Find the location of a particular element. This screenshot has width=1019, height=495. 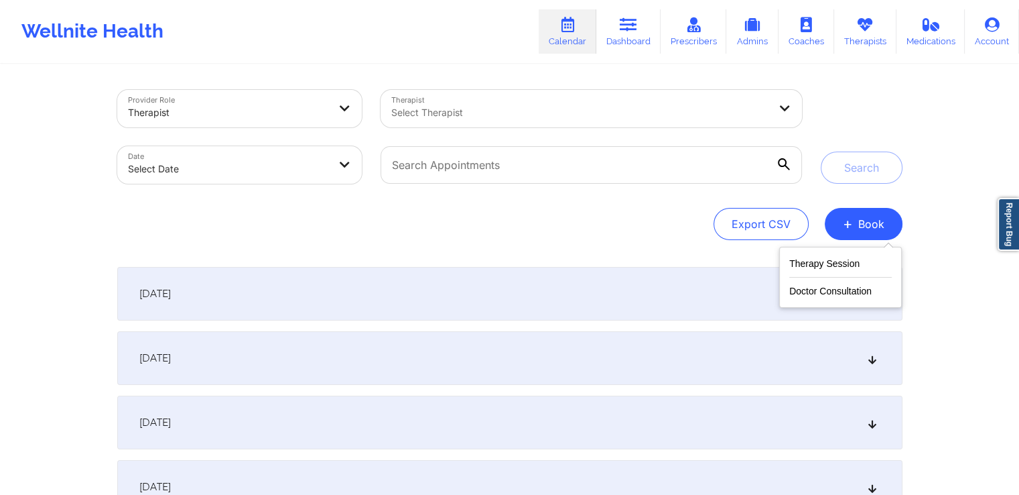

button: Doctor Consultation is located at coordinates (840, 288).